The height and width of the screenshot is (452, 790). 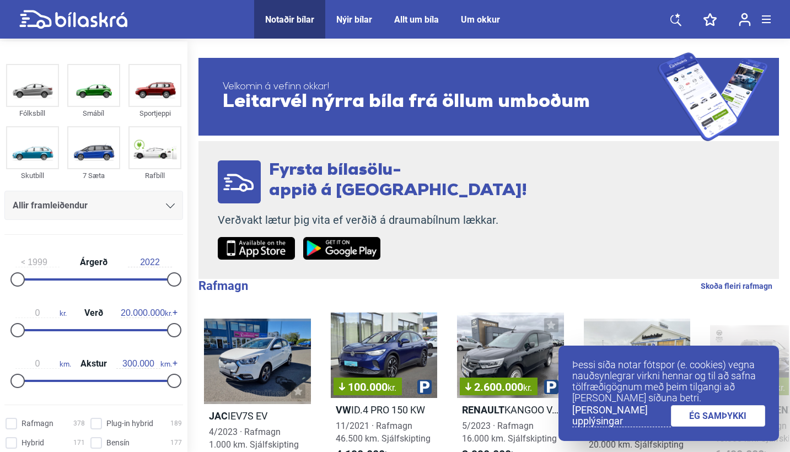 I want to click on a: Skoða fleiri rafmagn, so click(x=737, y=286).